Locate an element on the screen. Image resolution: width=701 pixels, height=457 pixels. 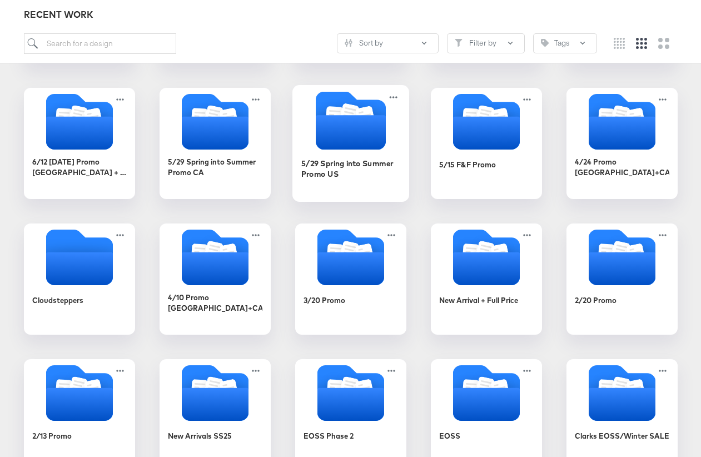
button: FilterFilter by is located at coordinates (486, 43).